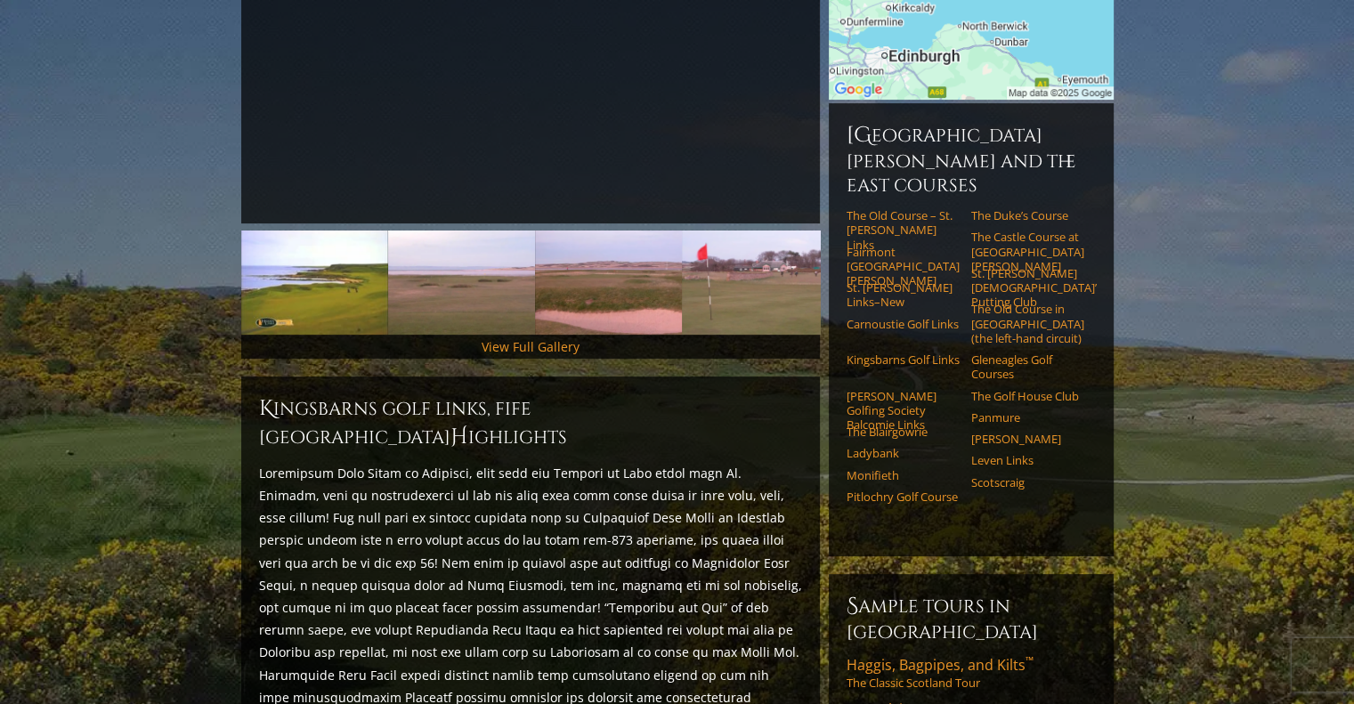  Describe the element at coordinates (1029, 660) in the screenshot. I see `sup: ™` at that location.